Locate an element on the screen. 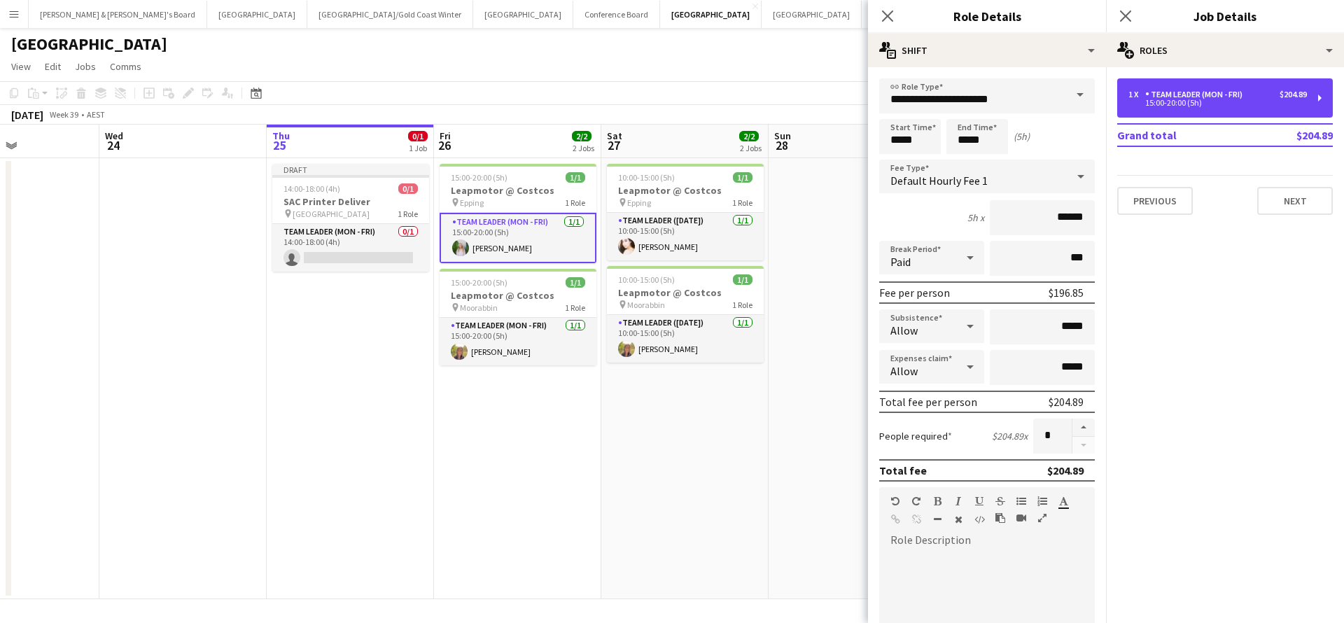 Image resolution: width=1344 pixels, height=623 pixels. span: Comms is located at coordinates (125, 67).